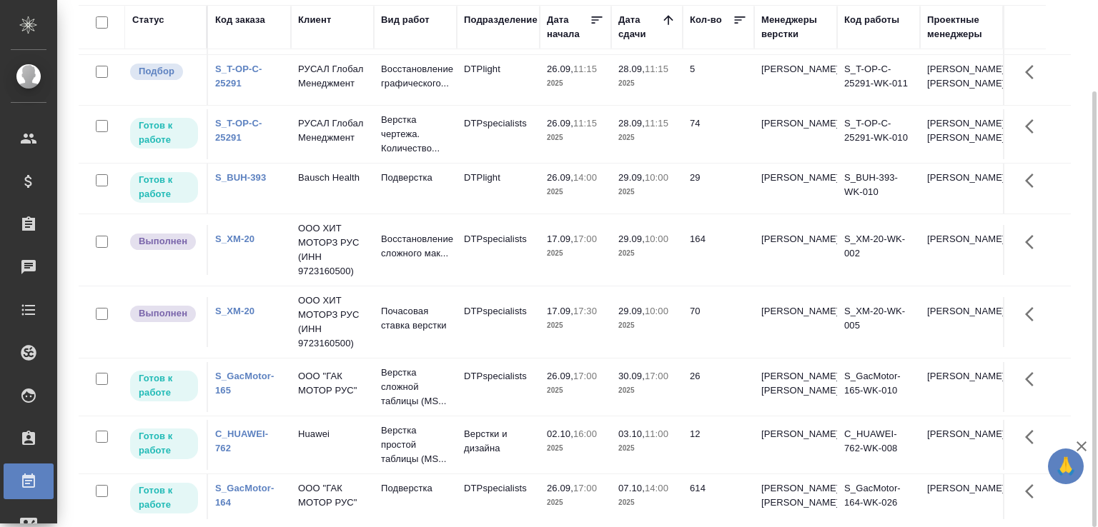  What do you see at coordinates (961, 27) in the screenshot?
I see `div: Проектные менеджеры` at bounding box center [961, 27].